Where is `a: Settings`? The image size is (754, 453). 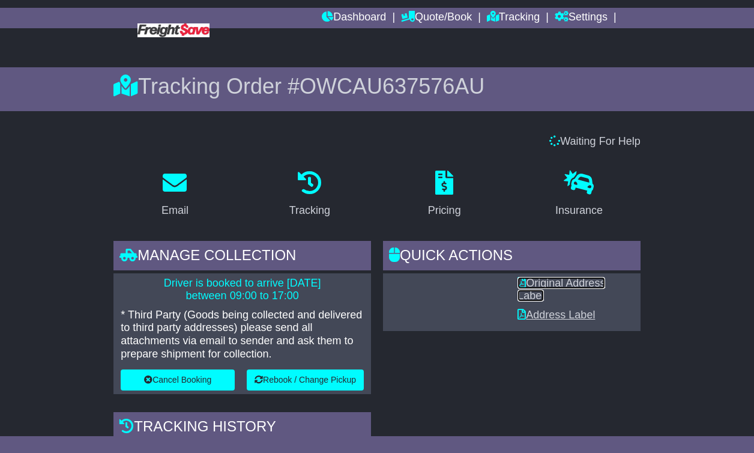 a: Settings is located at coordinates (581, 18).